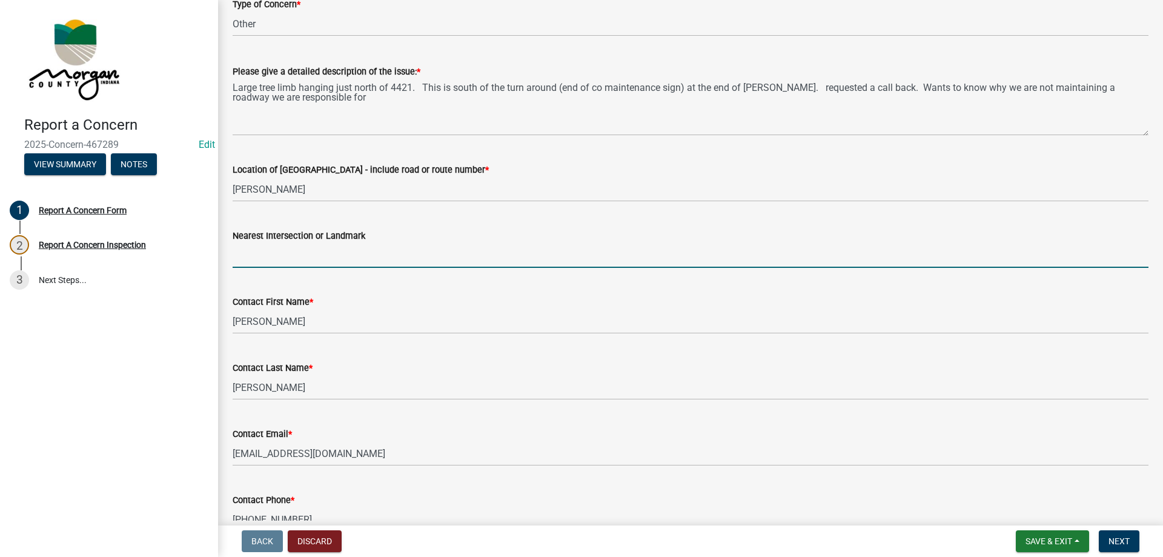 The width and height of the screenshot is (1163, 557). I want to click on a: Edit, so click(207, 144).